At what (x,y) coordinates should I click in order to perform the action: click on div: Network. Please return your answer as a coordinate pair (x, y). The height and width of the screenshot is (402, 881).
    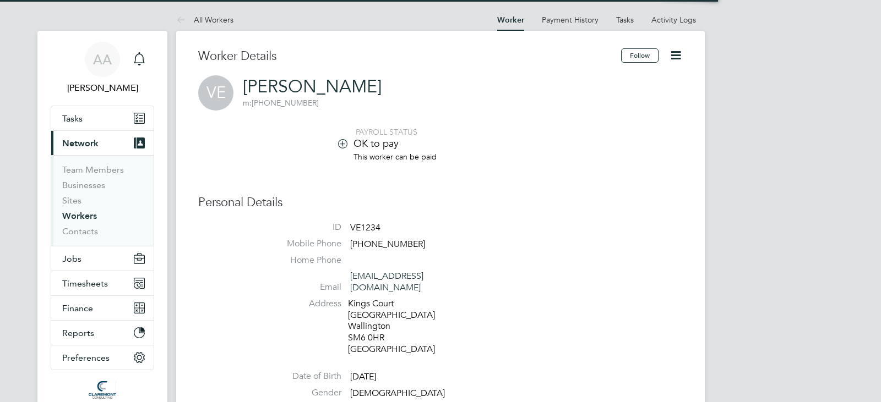
    Looking at the image, I should click on (102, 200).